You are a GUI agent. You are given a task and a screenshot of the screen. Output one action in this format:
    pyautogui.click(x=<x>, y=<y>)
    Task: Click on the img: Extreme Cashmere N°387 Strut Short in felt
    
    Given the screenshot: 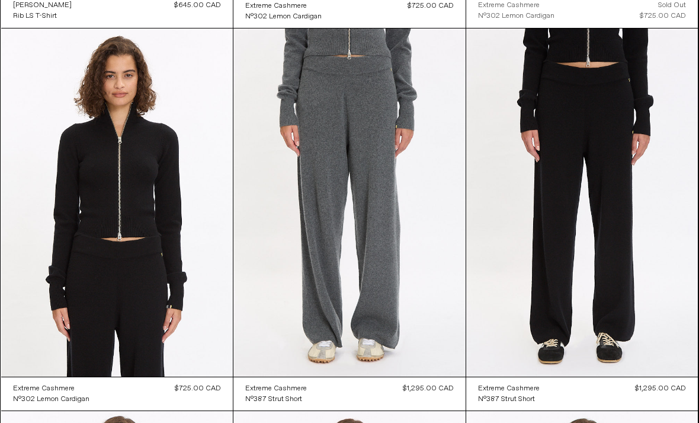 What is the action you would take?
    pyautogui.click(x=350, y=203)
    